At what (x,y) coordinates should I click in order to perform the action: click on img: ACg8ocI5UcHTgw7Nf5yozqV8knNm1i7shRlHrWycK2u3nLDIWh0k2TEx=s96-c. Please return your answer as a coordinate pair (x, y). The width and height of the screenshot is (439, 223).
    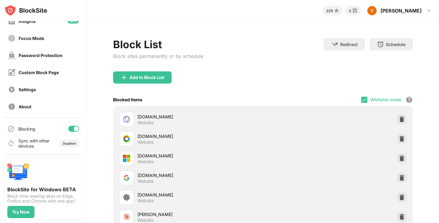
    Looking at the image, I should click on (372, 11).